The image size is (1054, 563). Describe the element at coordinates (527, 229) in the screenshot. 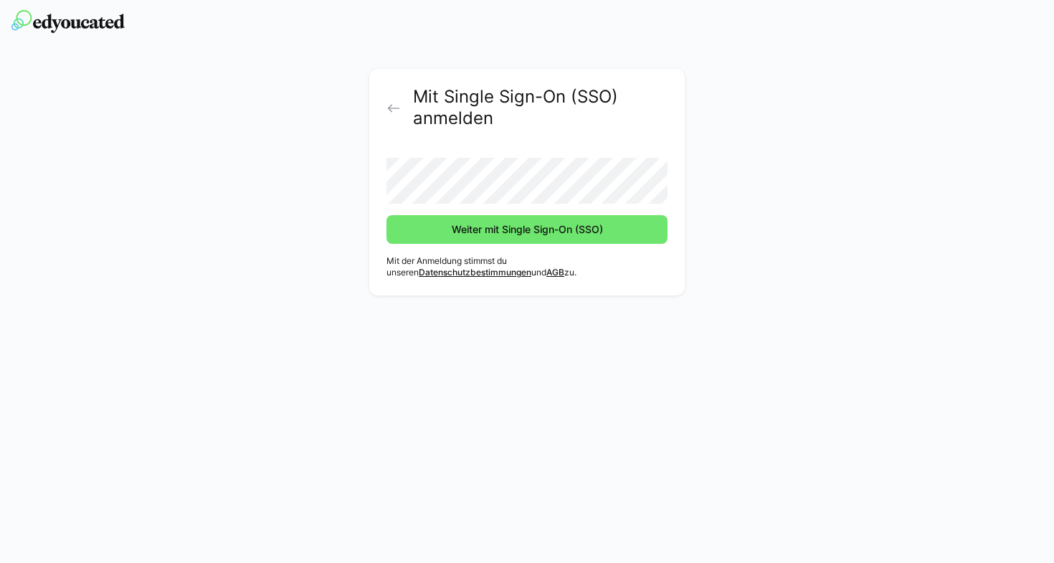

I see `span: Weiter mit Single Sign-On (SSO)` at that location.